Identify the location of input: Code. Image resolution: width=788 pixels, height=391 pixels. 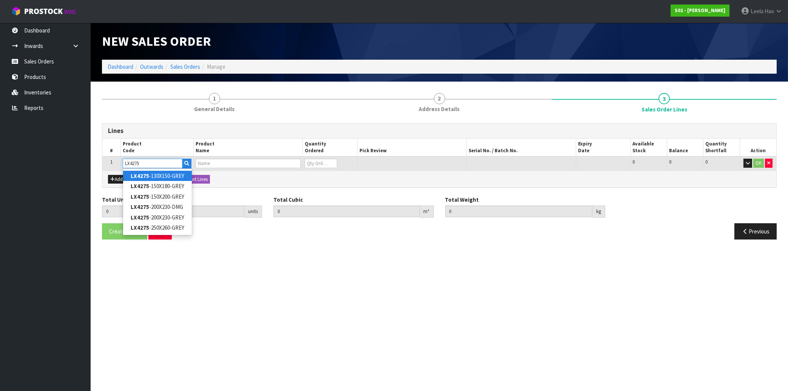
(153, 163).